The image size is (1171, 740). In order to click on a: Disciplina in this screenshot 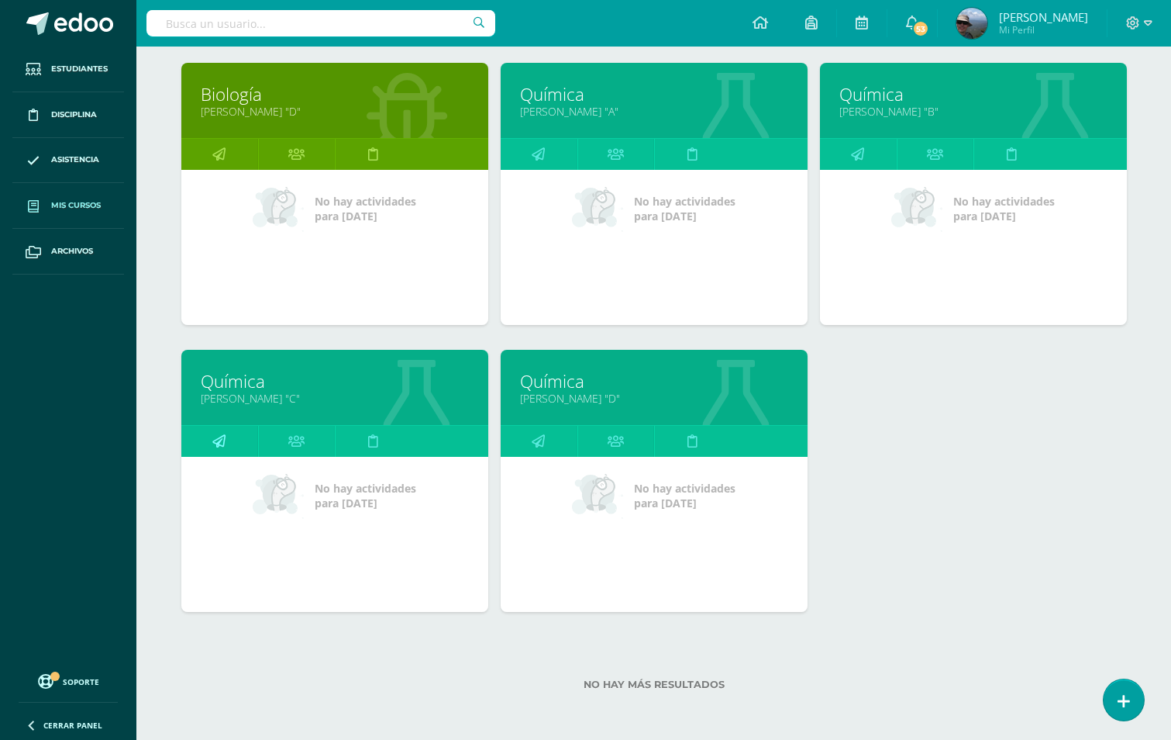, I will do `click(68, 115)`.